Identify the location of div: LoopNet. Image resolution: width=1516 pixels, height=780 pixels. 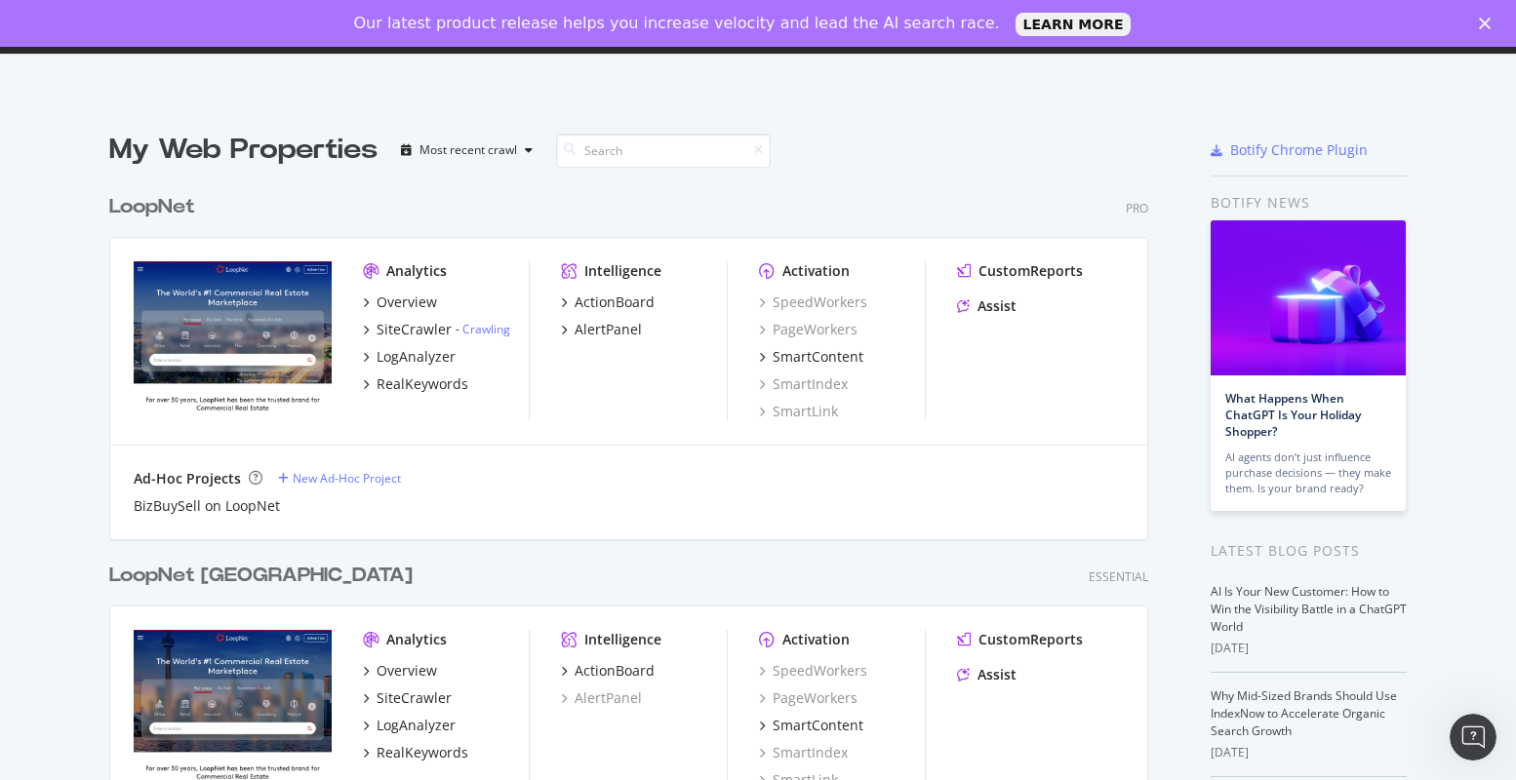
(152, 207).